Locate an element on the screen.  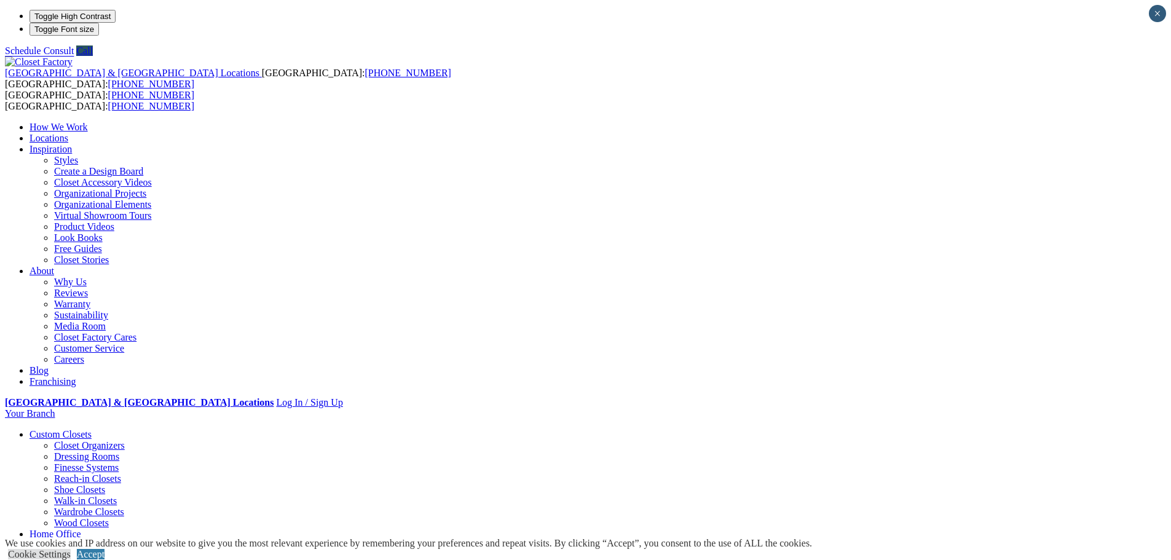
a: Free Guides is located at coordinates (78, 248).